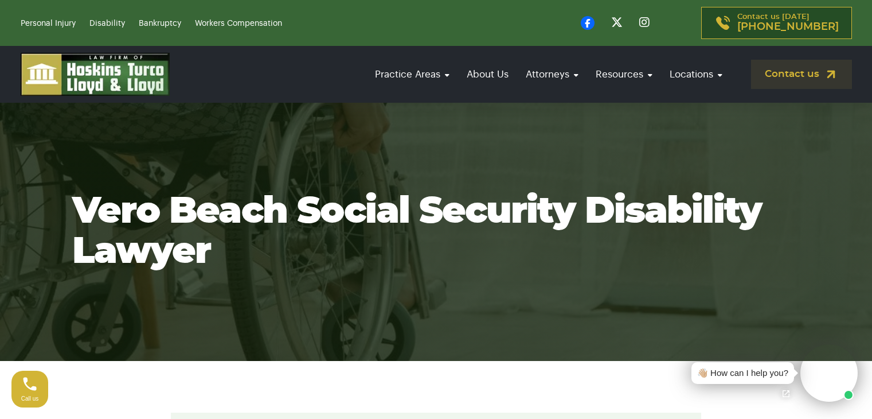 This screenshot has height=419, width=872. I want to click on a: Disability, so click(107, 24).